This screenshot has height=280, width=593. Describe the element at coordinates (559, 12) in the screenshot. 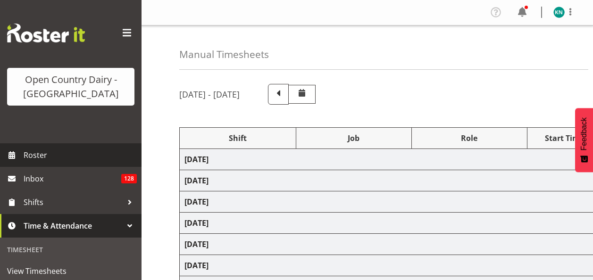

I see `img: karl-nicole9851.jpg` at that location.